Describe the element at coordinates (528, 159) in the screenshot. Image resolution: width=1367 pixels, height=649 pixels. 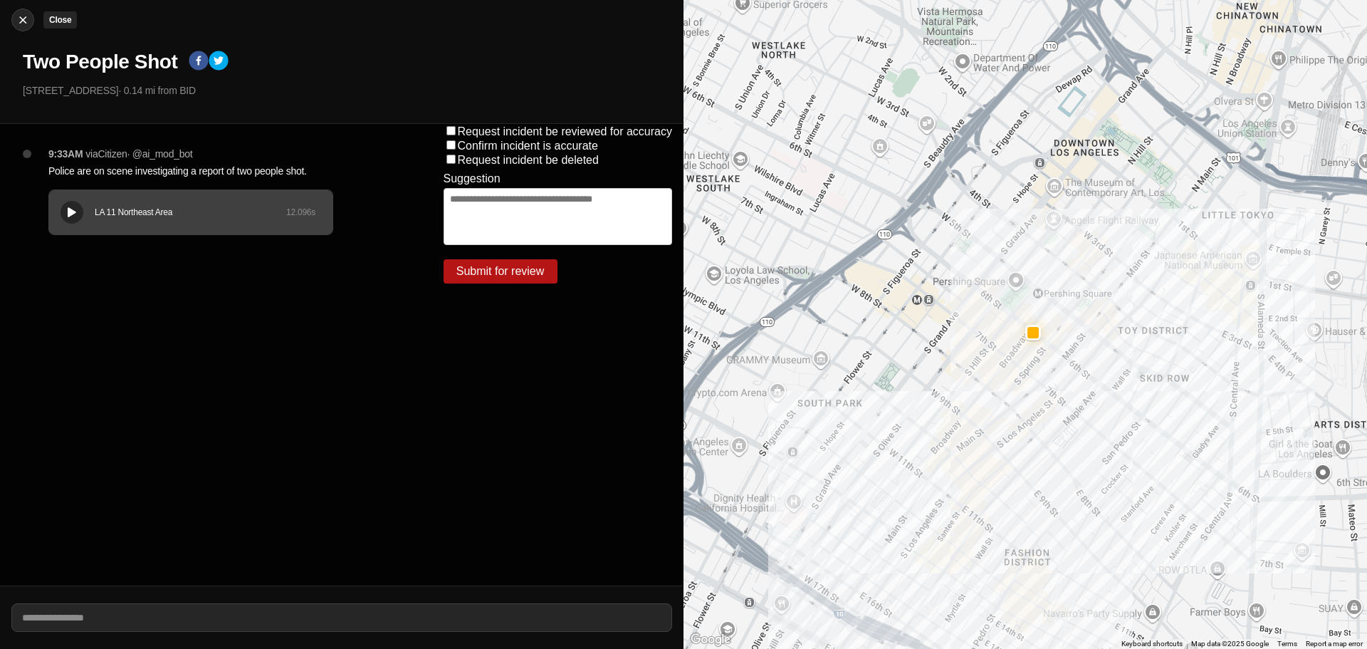
I see `label: Request incident be deleted` at that location.